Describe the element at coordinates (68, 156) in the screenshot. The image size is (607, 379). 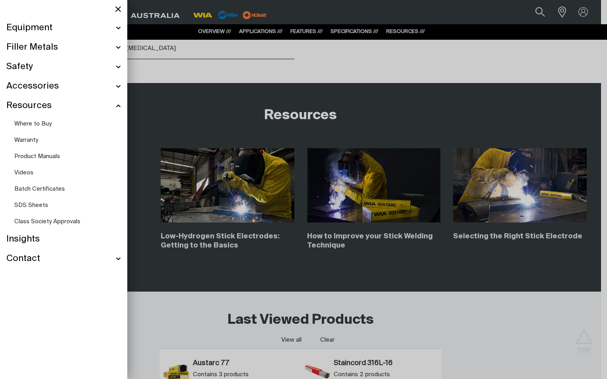
I see `a: Product Manuals` at that location.